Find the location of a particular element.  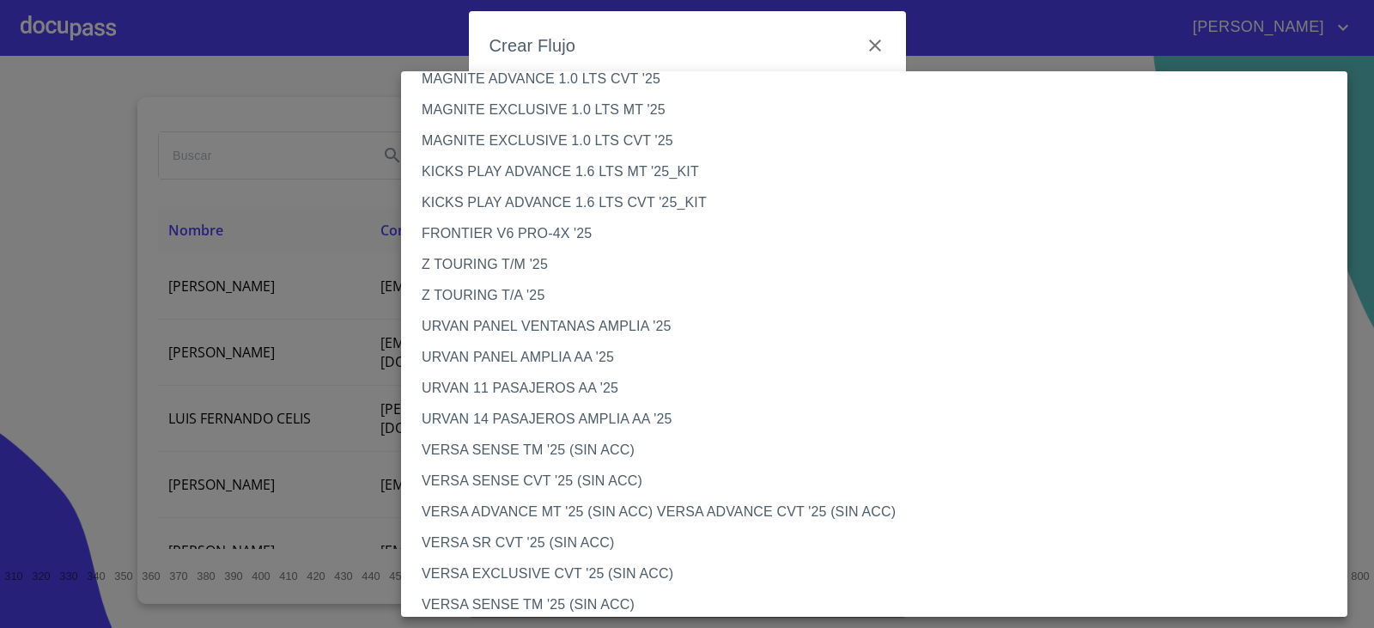

li: MAGNITE EXCLUSIVE 1.0 LTS CVT '25 is located at coordinates (880, 141).